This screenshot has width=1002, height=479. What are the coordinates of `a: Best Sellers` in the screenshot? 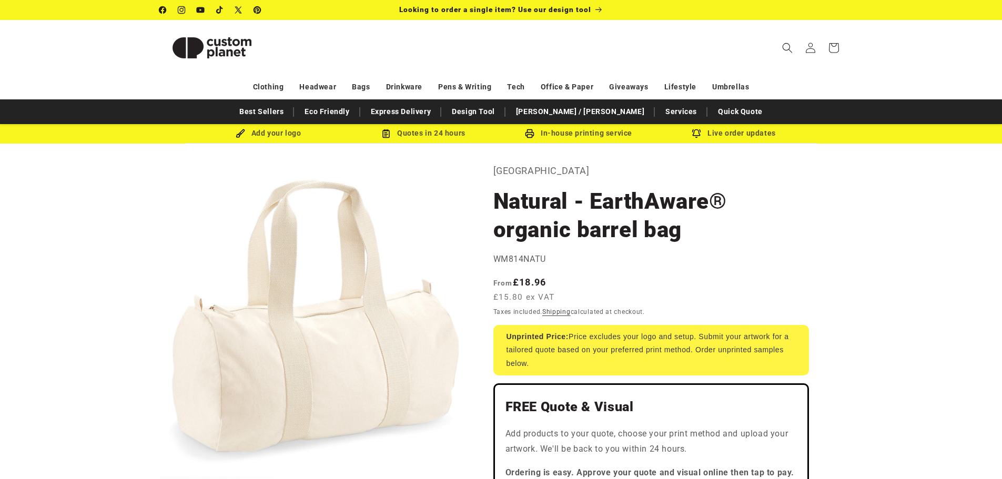 It's located at (261, 112).